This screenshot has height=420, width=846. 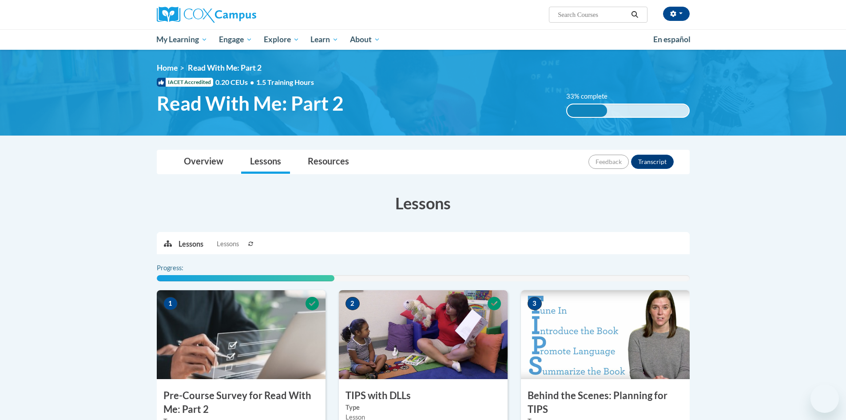 I want to click on a: Learn, so click(x=324, y=40).